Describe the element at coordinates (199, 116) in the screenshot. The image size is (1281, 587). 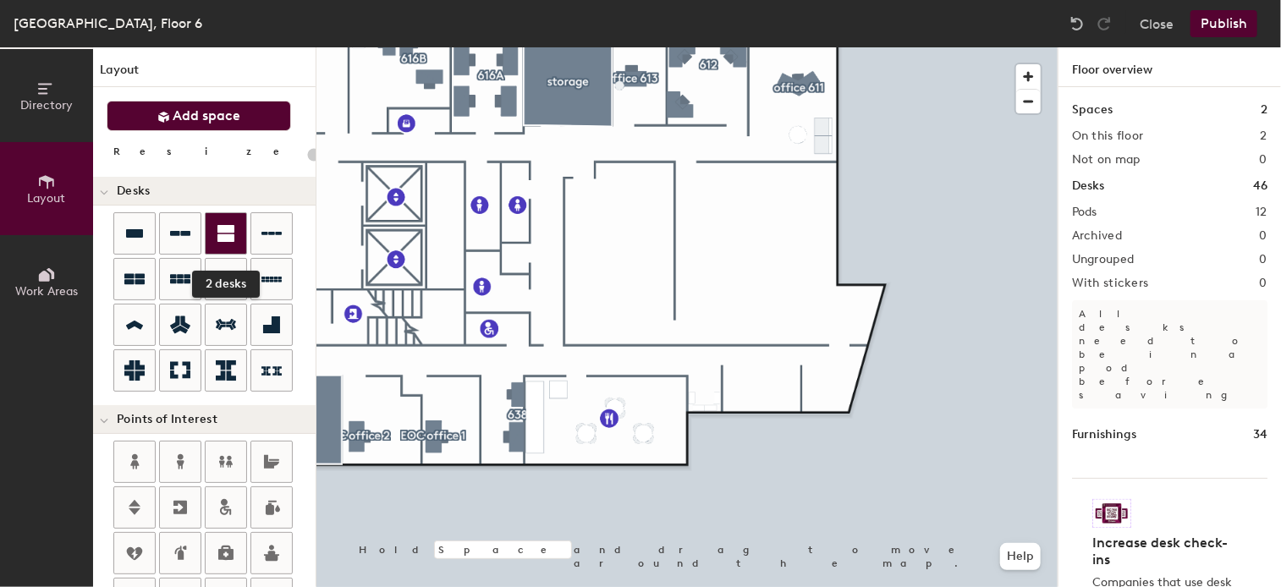
I see `button: Add space` at that location.